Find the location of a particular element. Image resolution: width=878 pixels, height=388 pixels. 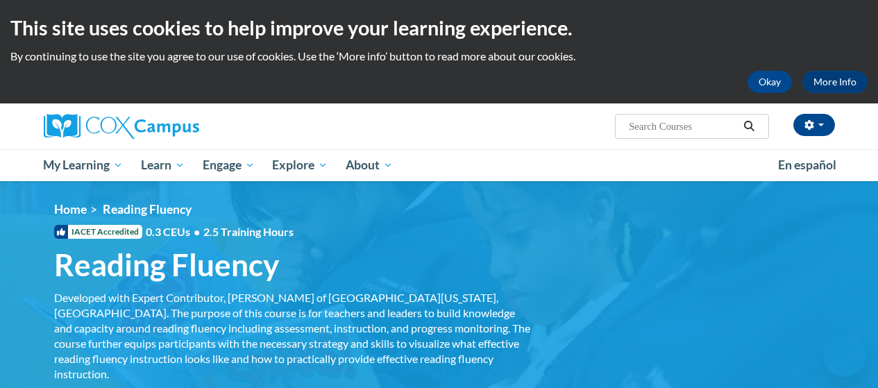

a: Home is located at coordinates (70, 209).